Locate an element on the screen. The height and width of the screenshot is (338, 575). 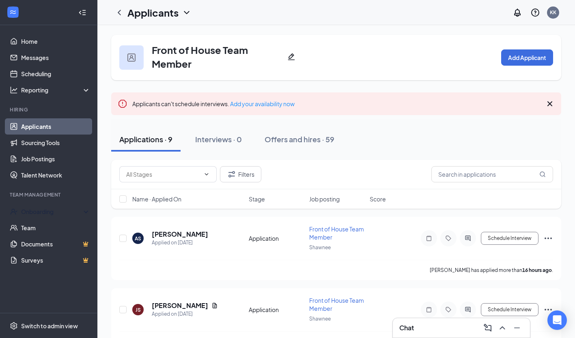
a: Add your availability now is located at coordinates (262, 104).